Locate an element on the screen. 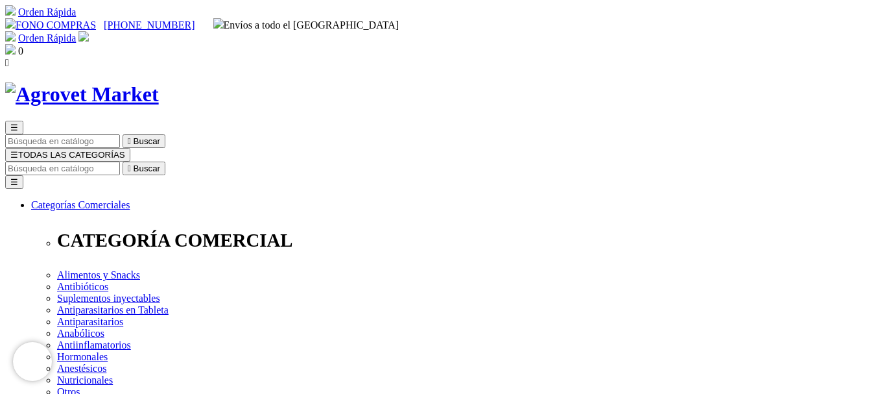  span: Anestésicos is located at coordinates (82, 368).